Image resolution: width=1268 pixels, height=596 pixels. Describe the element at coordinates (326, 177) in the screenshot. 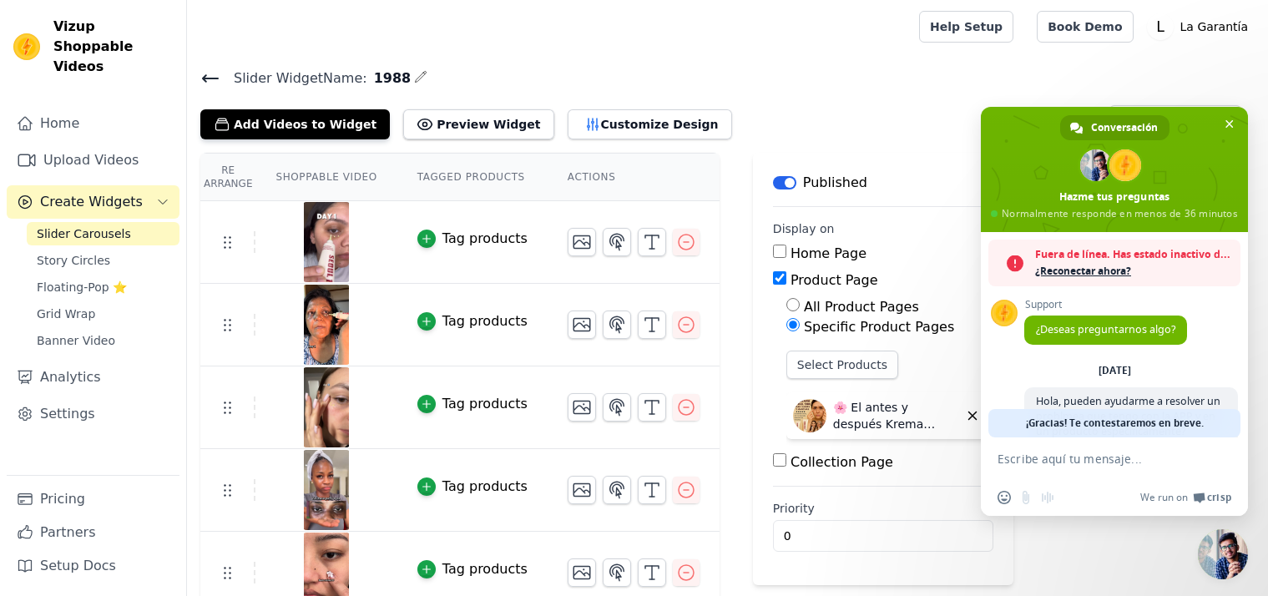

I see `th: Shoppable Video` at that location.